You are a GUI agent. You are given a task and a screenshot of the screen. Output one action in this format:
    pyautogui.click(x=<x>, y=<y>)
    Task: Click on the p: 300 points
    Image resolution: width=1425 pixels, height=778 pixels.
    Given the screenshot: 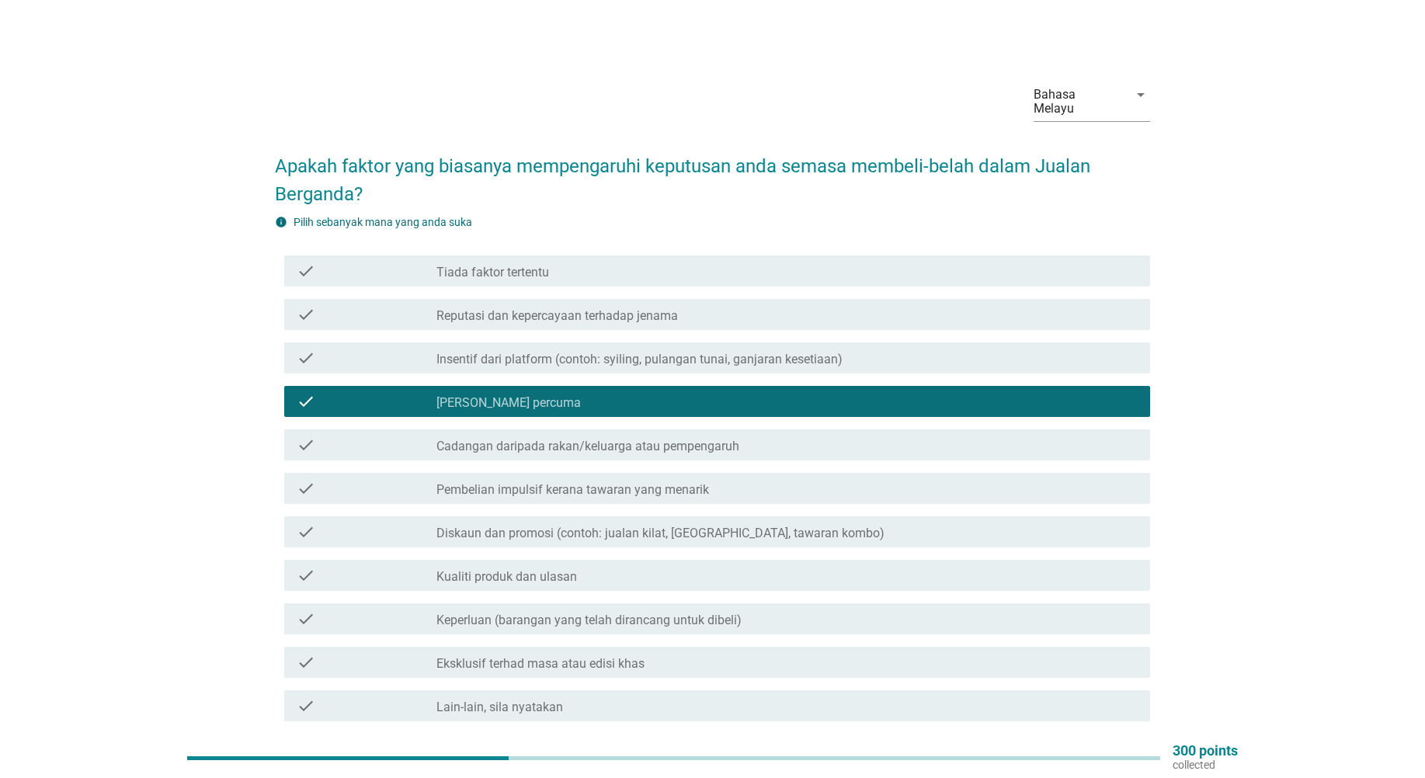 What is the action you would take?
    pyautogui.click(x=1205, y=751)
    